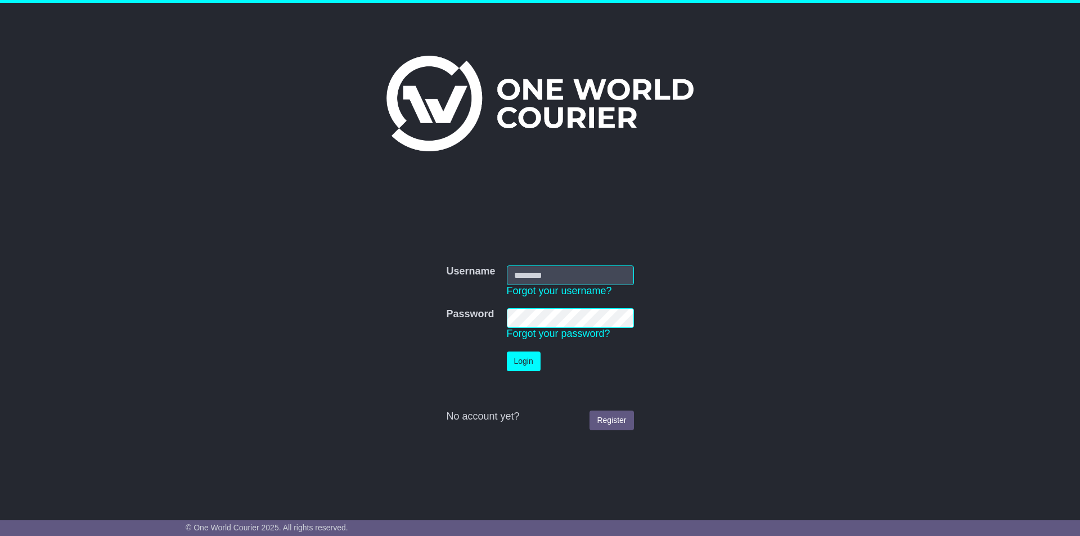  Describe the element at coordinates (267, 528) in the screenshot. I see `span: © One World Courier 2025. All rights reserved.` at that location.